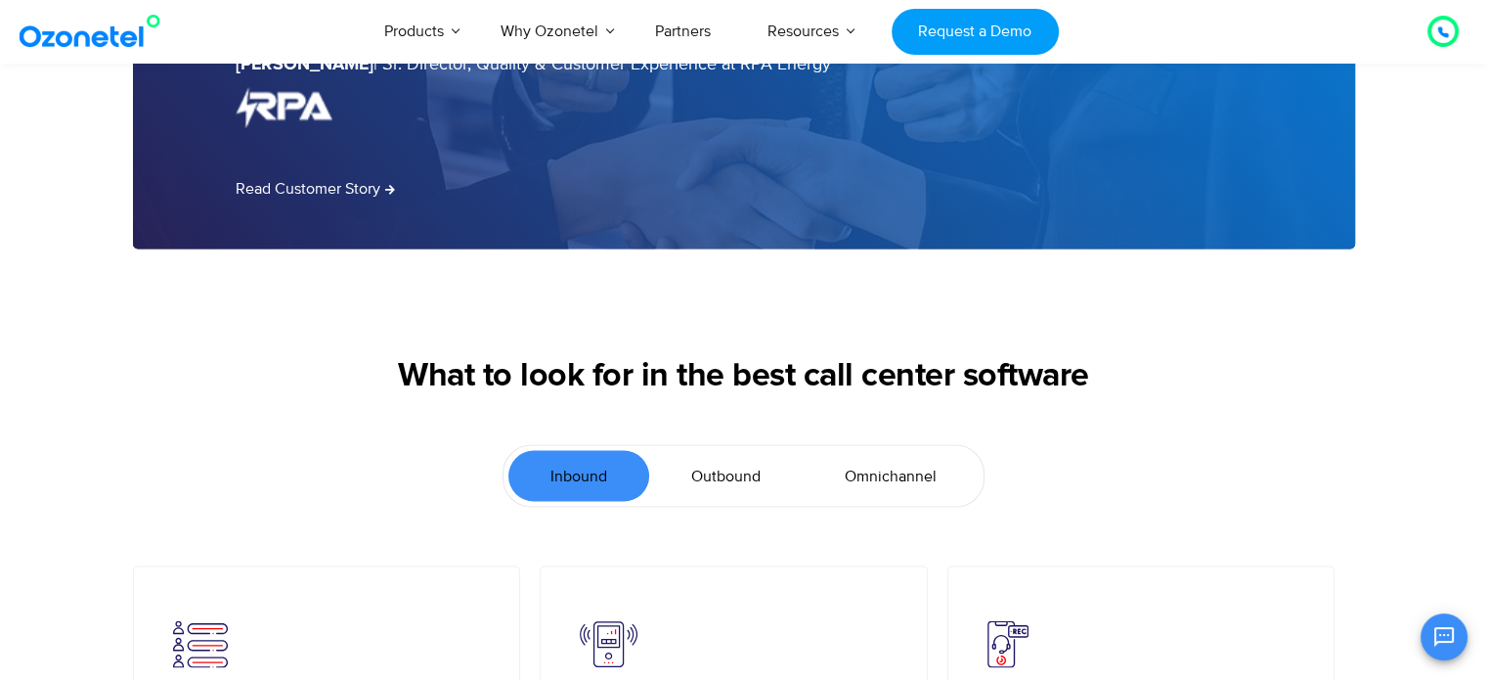  Describe the element at coordinates (579, 476) in the screenshot. I see `span: Inbound` at that location.